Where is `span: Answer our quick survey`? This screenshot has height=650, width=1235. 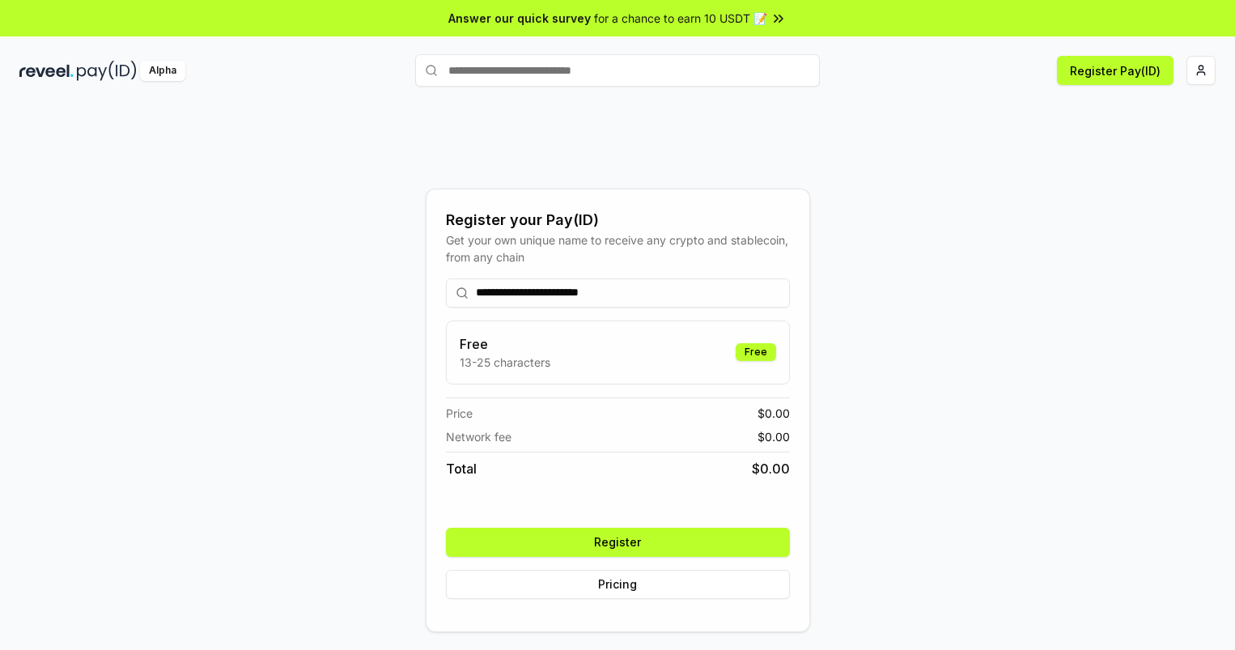
span: Answer our quick survey is located at coordinates (519, 18).